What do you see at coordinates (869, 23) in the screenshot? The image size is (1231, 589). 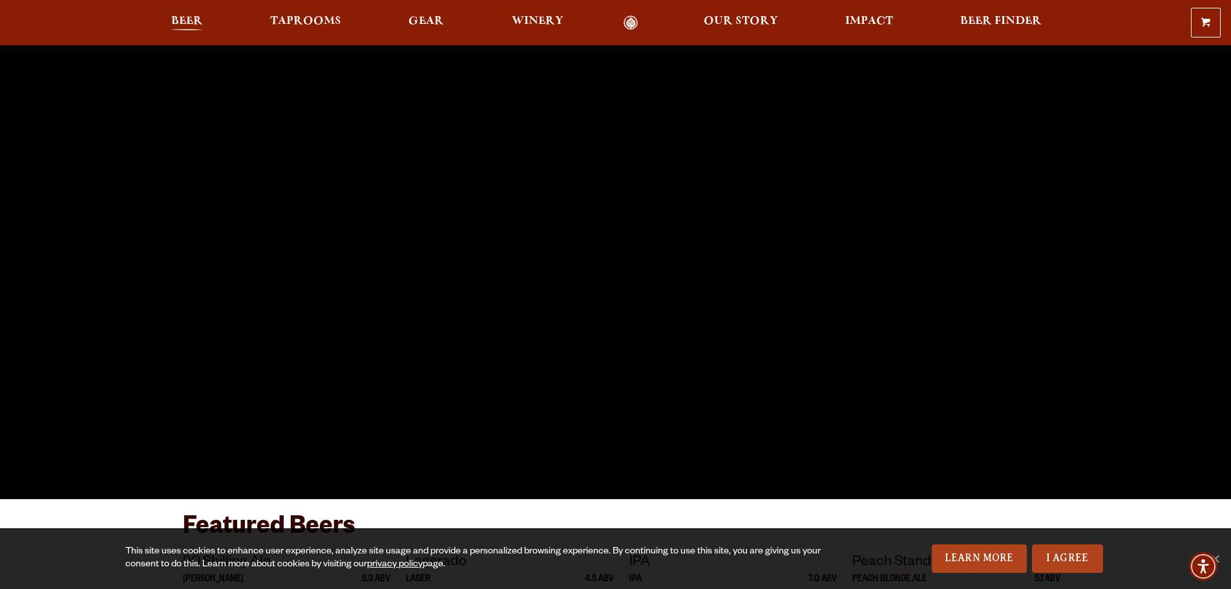 I see `a: Impact` at bounding box center [869, 23].